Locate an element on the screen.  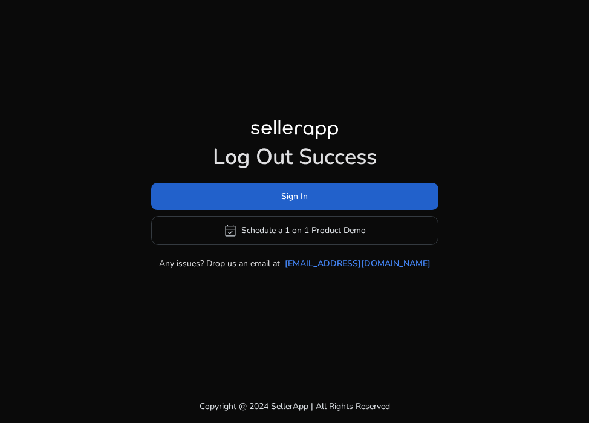
span: event_available is located at coordinates (230, 230).